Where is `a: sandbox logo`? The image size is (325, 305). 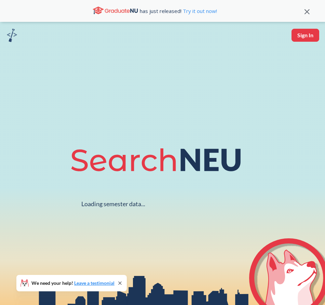
a: sandbox logo is located at coordinates (12, 36).